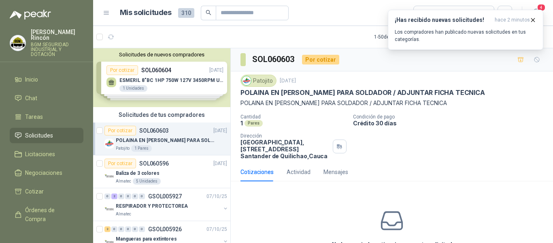  What do you see at coordinates (146, 239) in the screenshot?
I see `p: Mangueras para extintores` at bounding box center [146, 239].